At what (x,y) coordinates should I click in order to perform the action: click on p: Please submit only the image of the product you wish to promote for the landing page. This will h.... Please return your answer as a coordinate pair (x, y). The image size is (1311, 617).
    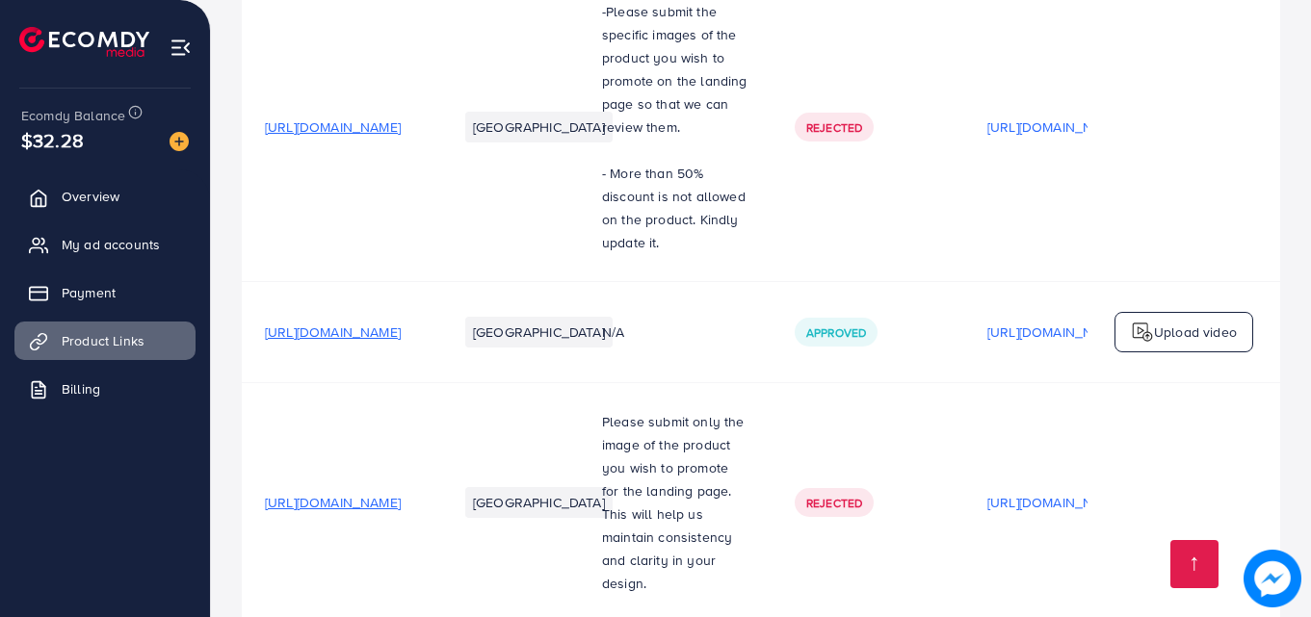
    Looking at the image, I should click on (675, 503).